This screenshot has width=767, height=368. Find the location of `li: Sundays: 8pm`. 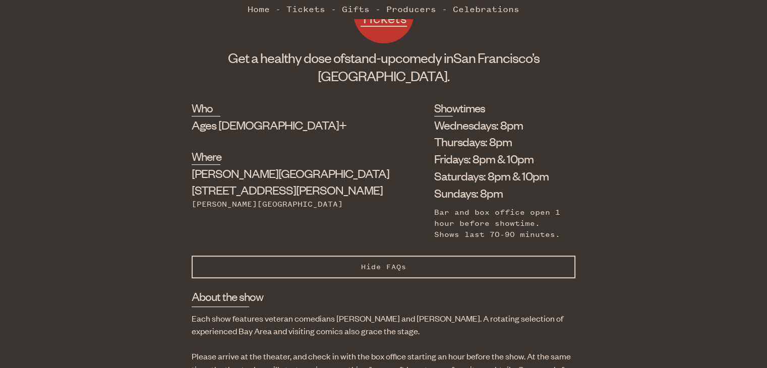

li: Sundays: 8pm is located at coordinates (497, 193).